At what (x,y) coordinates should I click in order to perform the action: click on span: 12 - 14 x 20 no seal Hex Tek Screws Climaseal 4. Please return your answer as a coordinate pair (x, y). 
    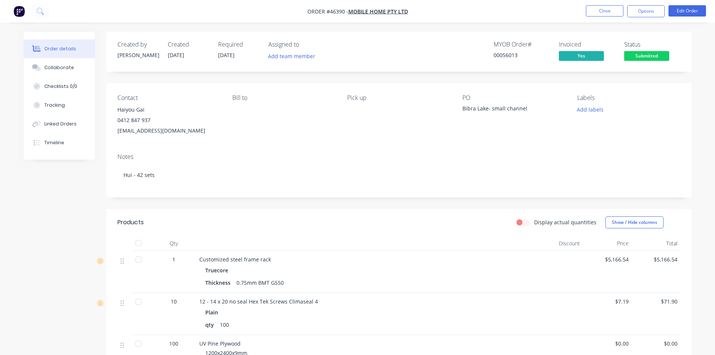
    Looking at the image, I should click on (259, 301).